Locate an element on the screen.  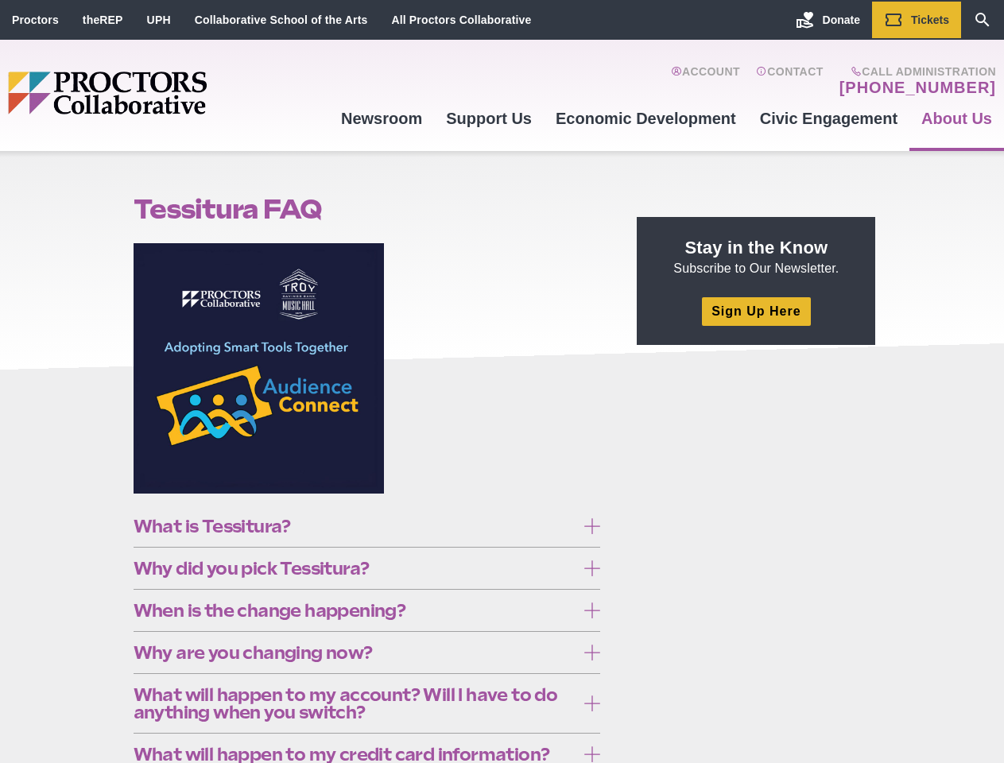
span: What will happen to my account? Will I have to do anything when you switch? is located at coordinates (354, 703).